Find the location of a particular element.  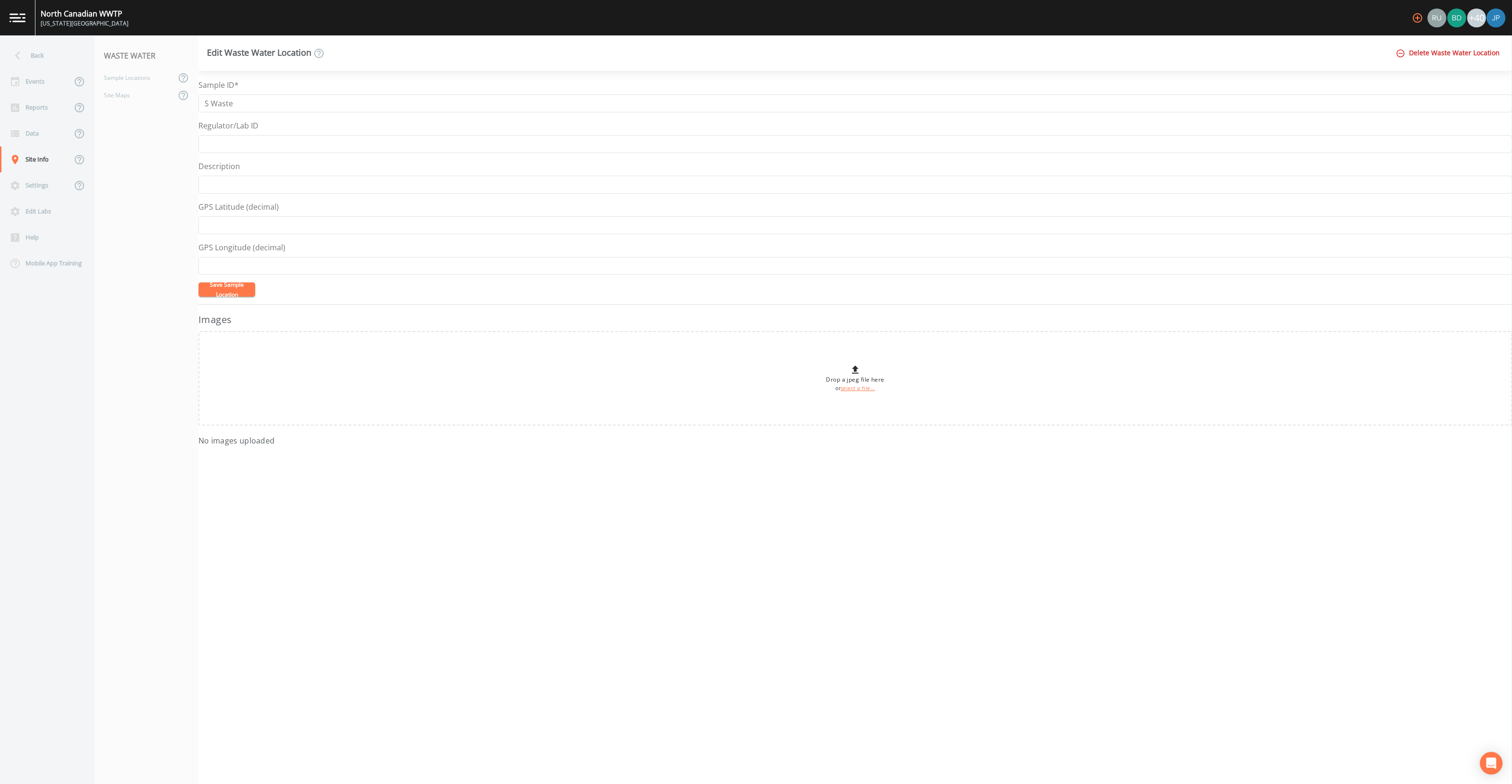

img: logo is located at coordinates (18, 18).